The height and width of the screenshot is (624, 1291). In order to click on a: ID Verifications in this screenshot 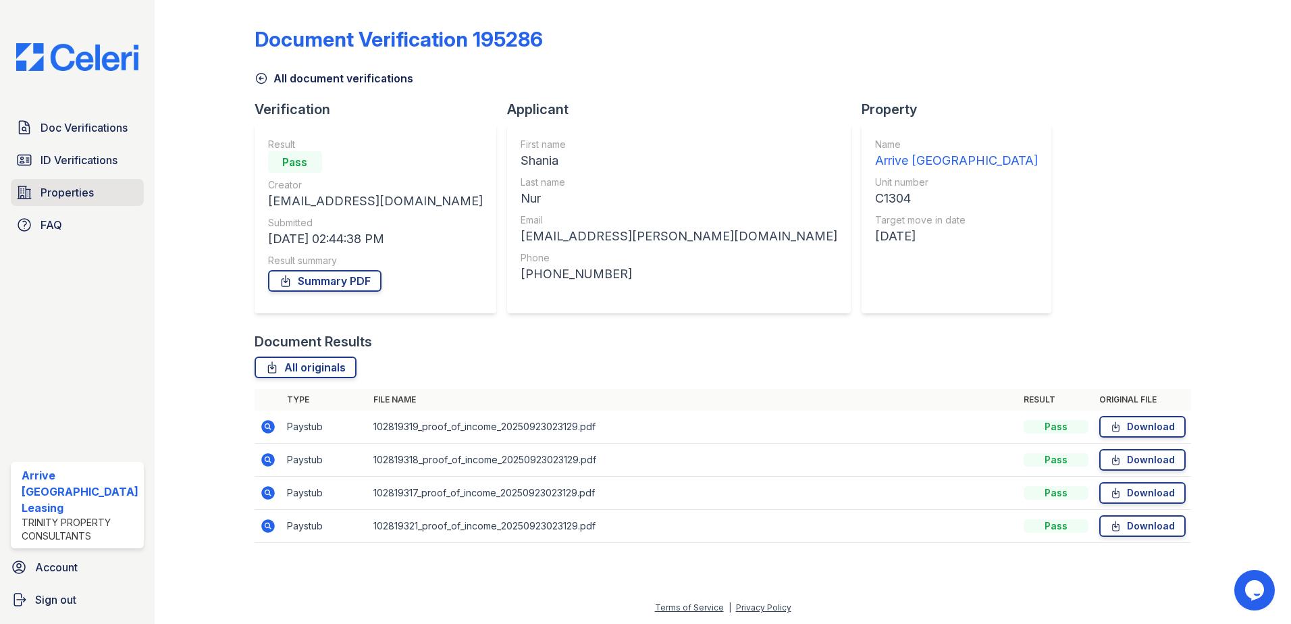, I will do `click(77, 160)`.